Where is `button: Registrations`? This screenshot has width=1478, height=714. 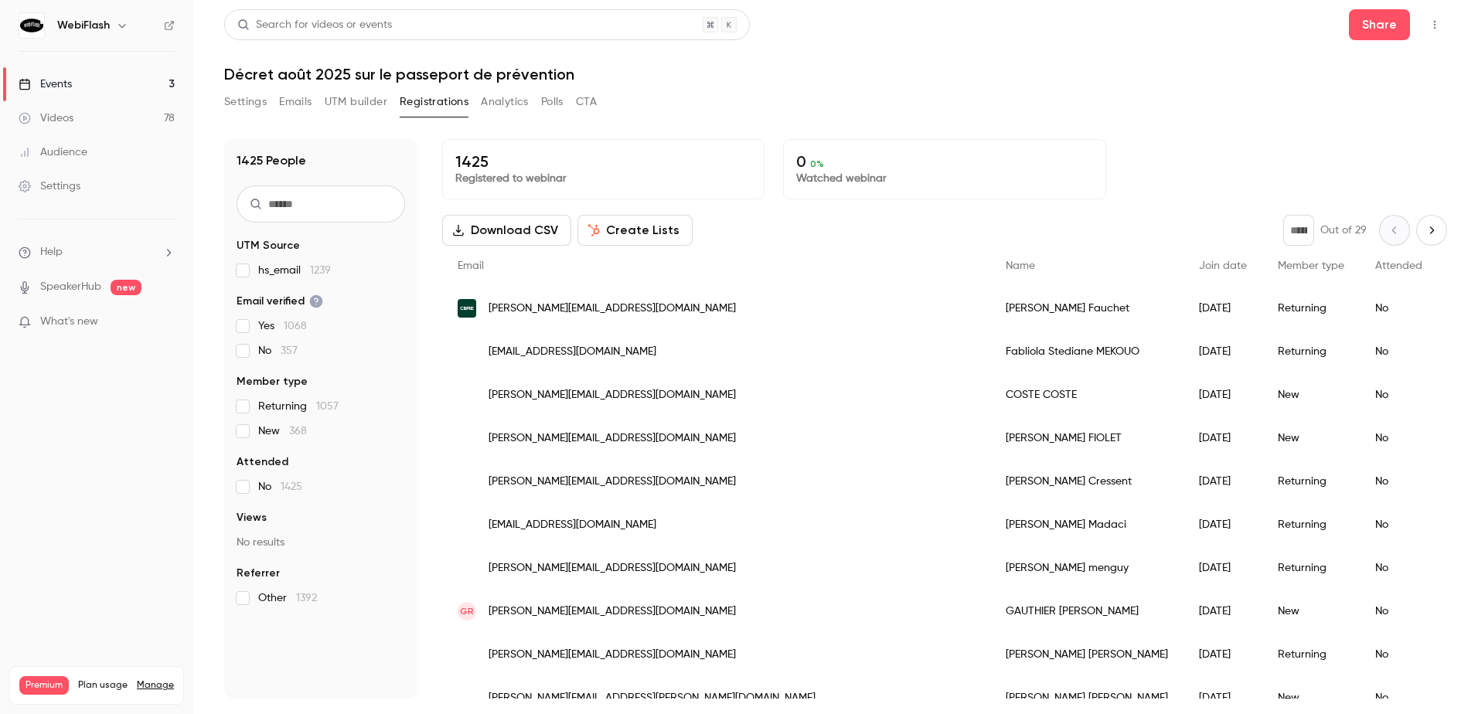
button: Registrations is located at coordinates (434, 102).